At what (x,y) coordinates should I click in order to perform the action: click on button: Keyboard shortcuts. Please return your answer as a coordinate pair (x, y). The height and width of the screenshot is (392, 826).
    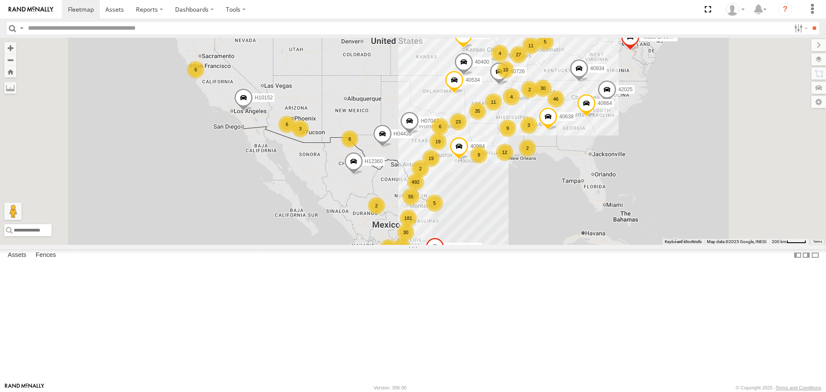
    Looking at the image, I should click on (683, 242).